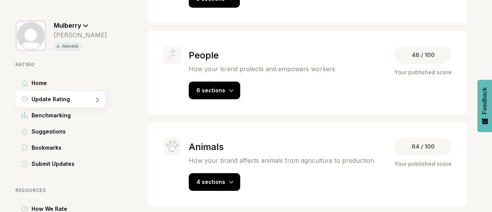  Describe the element at coordinates (58, 46) in the screenshot. I see `img: vertical icon` at that location.